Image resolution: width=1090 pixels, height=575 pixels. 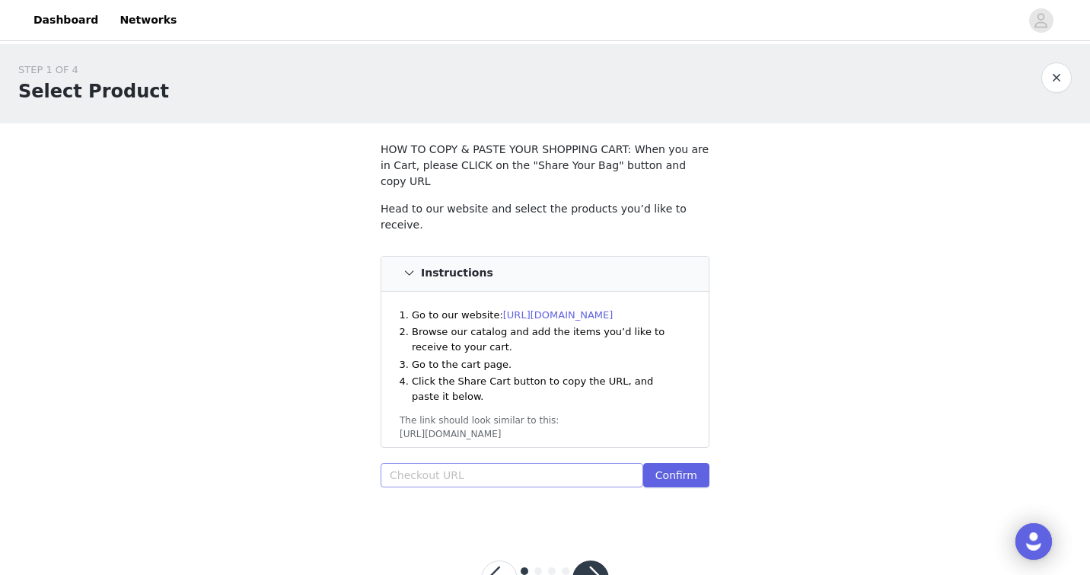 What do you see at coordinates (547, 365) in the screenshot?
I see `li: Go to the cart page.` at bounding box center [547, 365].